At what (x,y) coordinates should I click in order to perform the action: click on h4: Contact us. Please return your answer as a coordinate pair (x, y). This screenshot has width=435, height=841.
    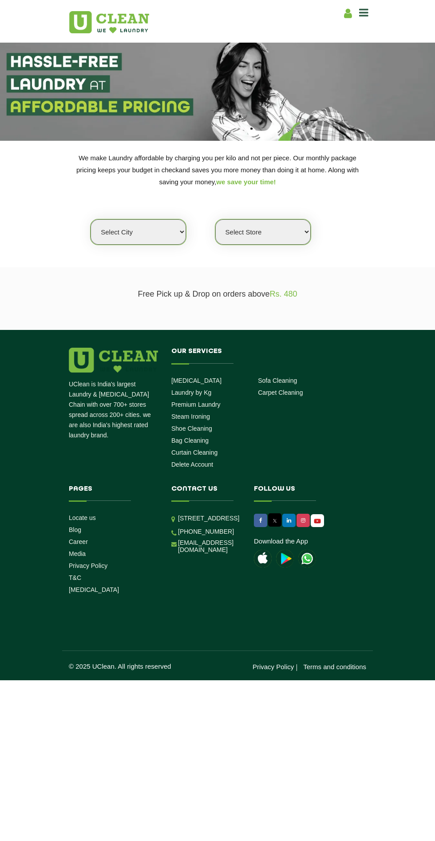
    Looking at the image, I should click on (206, 493).